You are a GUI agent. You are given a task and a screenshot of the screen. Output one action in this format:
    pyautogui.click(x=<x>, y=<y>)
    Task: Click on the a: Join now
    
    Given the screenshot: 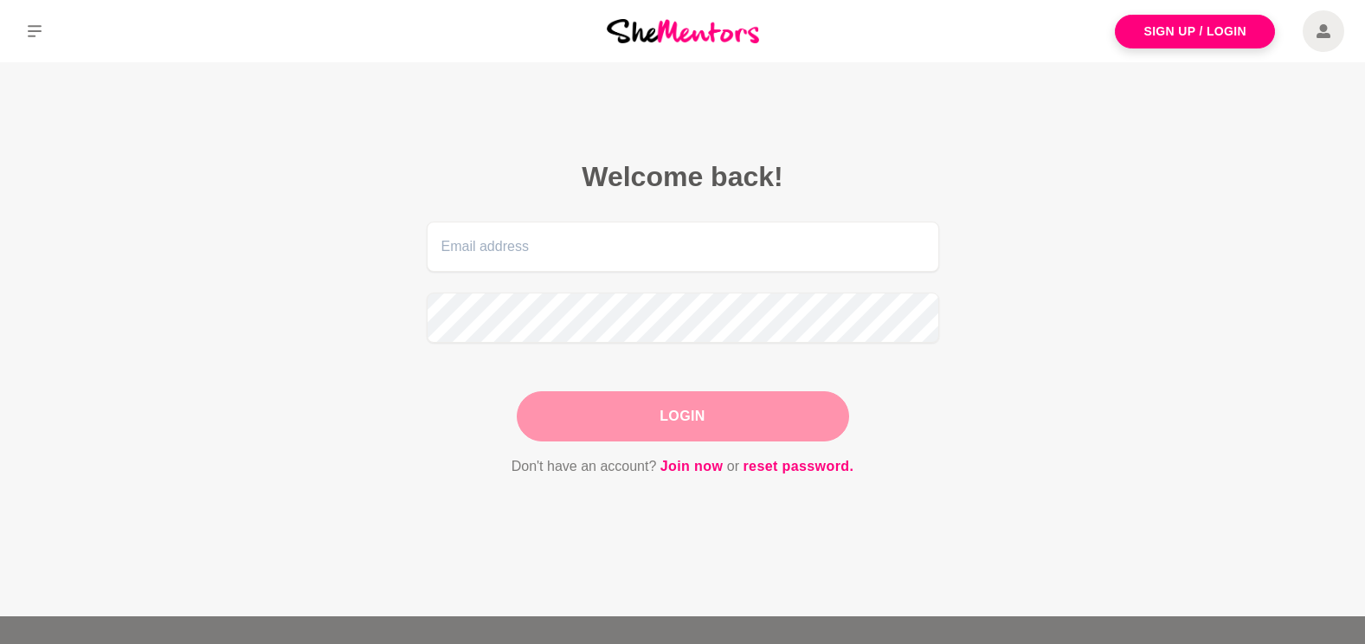 What is the action you would take?
    pyautogui.click(x=692, y=467)
    